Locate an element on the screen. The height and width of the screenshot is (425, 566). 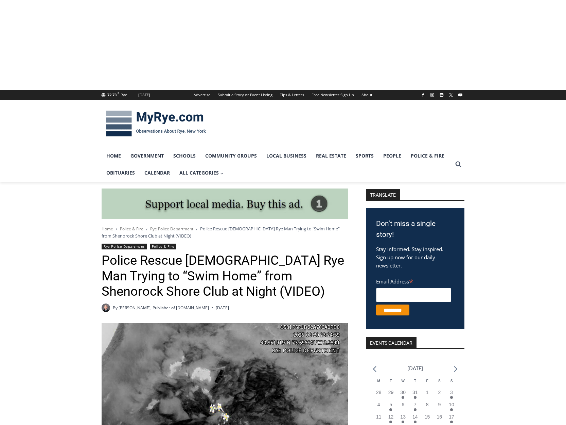
strong: TRANSLATE is located at coordinates (383, 194).